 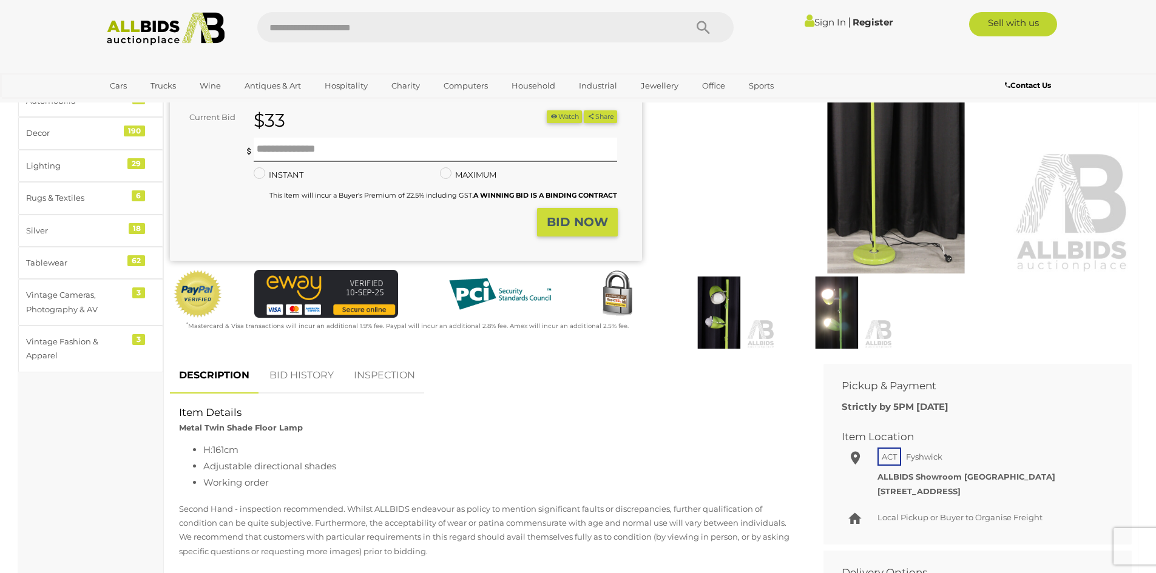 I want to click on h2: Pickup & Payment, so click(x=968, y=386).